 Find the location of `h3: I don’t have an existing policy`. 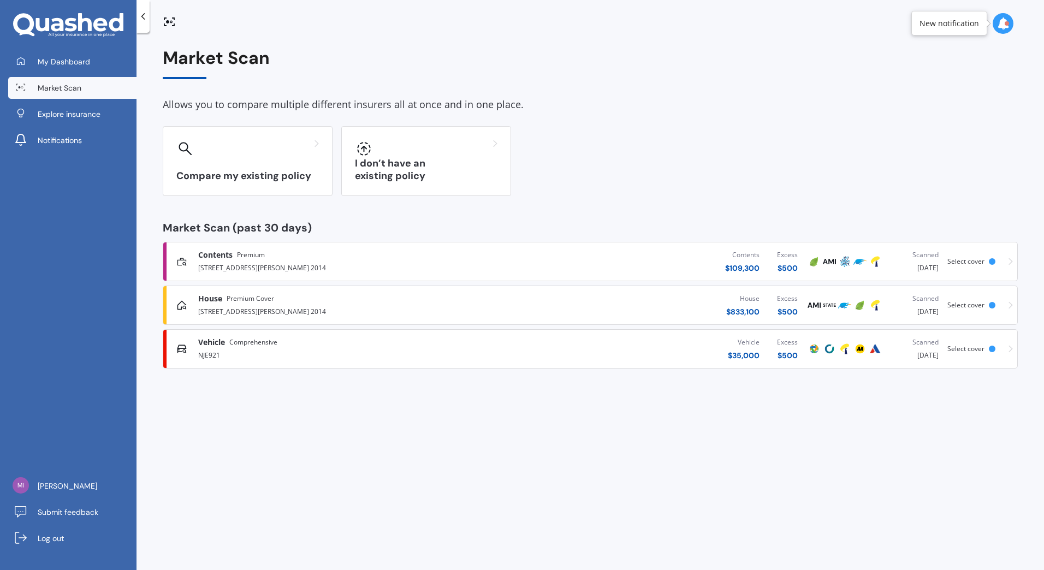

h3: I don’t have an existing policy is located at coordinates (426, 170).